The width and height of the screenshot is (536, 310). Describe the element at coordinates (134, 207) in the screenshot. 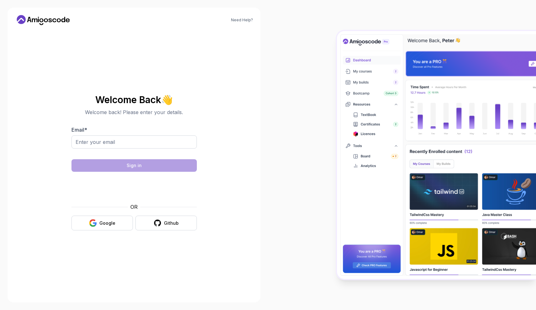

I see `p: OR` at that location.